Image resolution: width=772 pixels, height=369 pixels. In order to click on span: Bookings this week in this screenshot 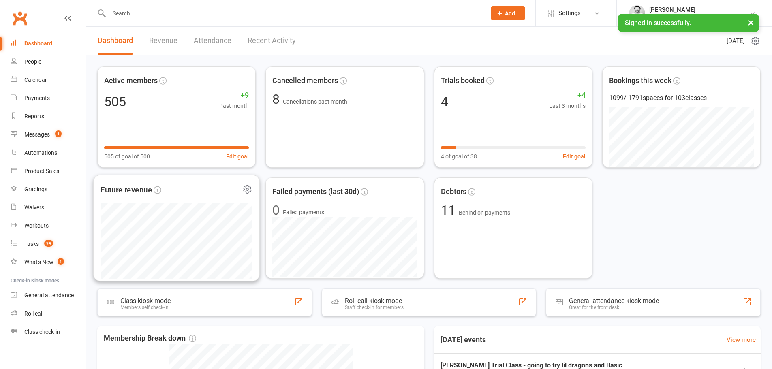, I will do `click(640, 81)`.